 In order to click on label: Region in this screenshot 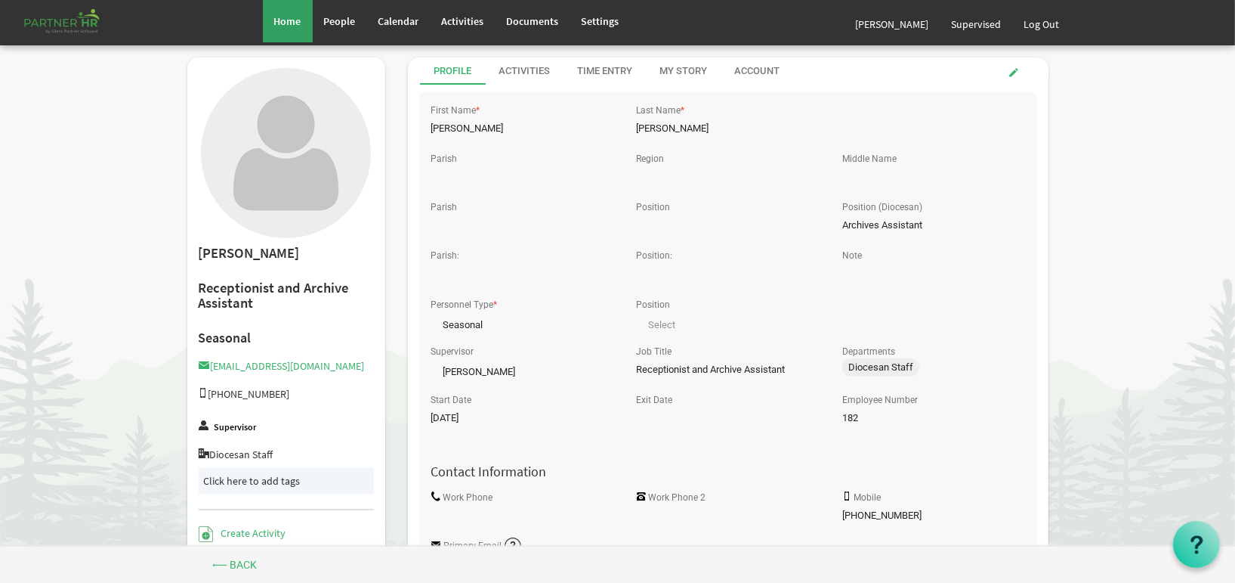, I will do `click(650, 159)`.